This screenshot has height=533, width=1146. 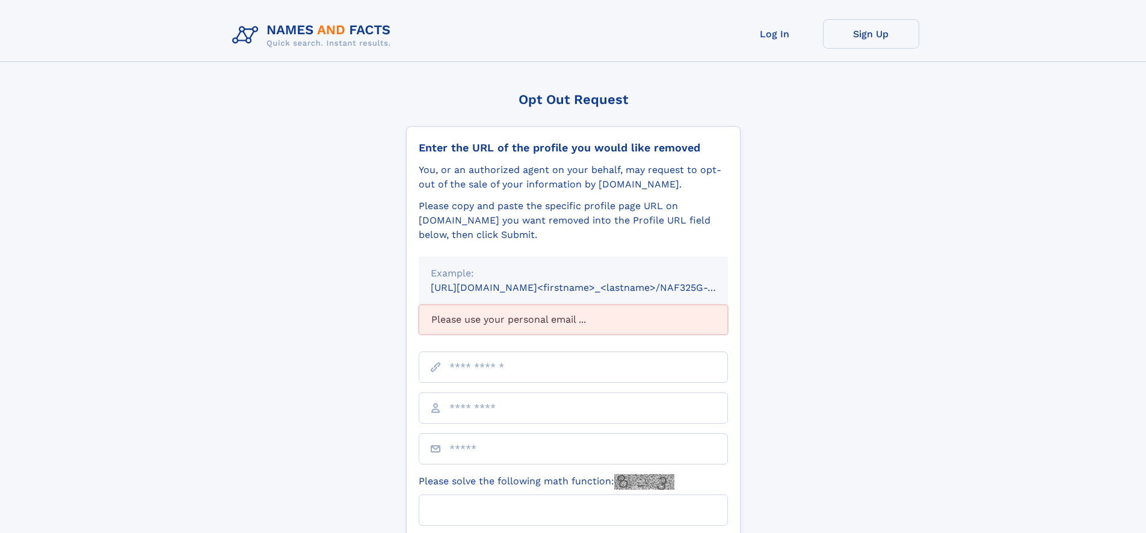 What do you see at coordinates (775, 34) in the screenshot?
I see `a: Log In` at bounding box center [775, 34].